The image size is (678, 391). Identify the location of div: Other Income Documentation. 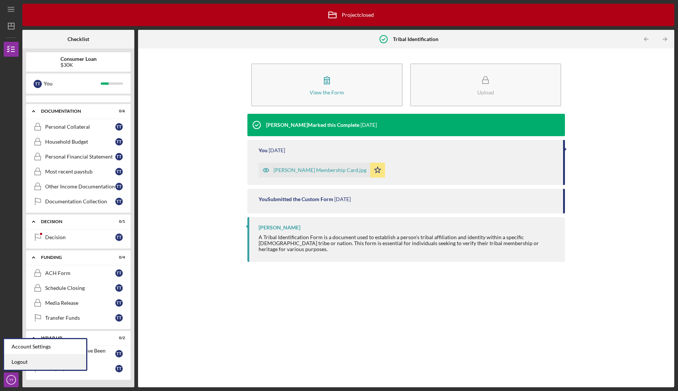
(80, 187).